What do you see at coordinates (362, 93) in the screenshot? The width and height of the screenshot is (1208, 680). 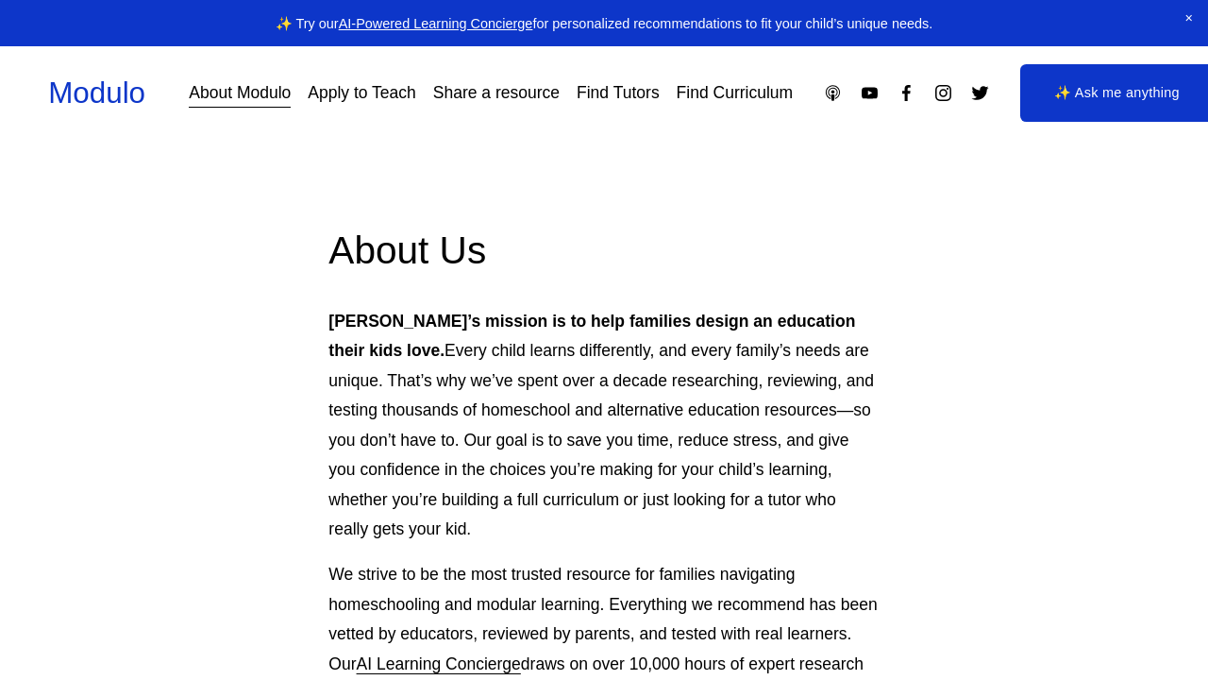 I see `a: Apply to Teach` at bounding box center [362, 93].